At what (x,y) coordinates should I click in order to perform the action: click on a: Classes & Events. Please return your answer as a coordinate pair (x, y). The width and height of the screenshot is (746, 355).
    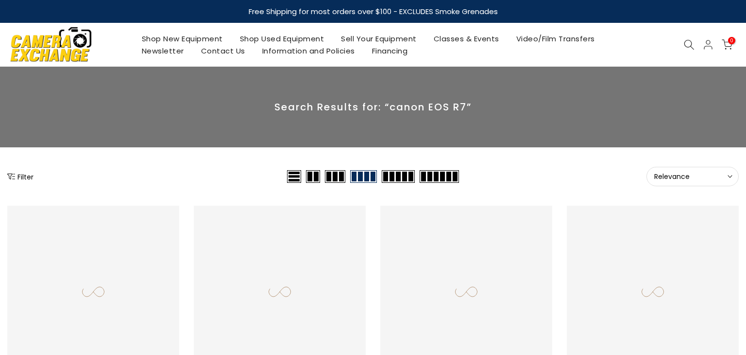
    Looking at the image, I should click on (466, 38).